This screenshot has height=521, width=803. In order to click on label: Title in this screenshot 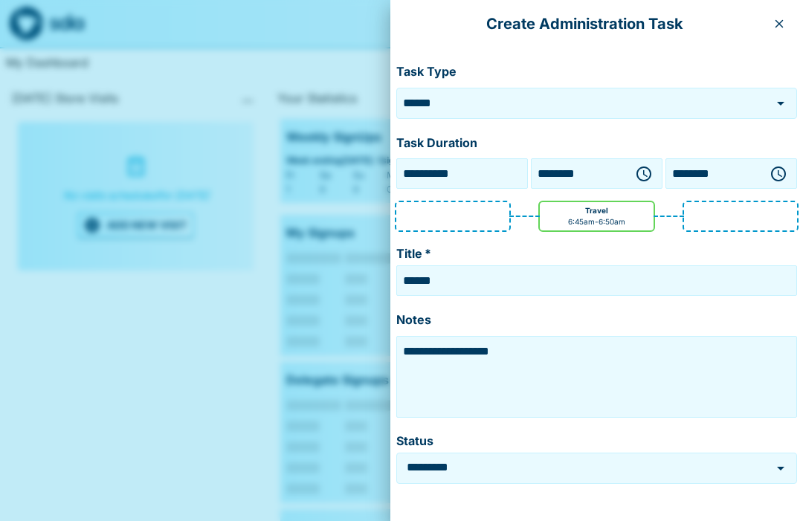, I will do `click(596, 254)`.